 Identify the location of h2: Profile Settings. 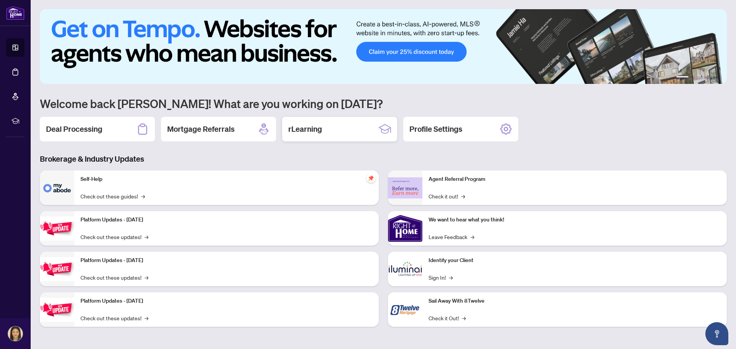
(436, 129).